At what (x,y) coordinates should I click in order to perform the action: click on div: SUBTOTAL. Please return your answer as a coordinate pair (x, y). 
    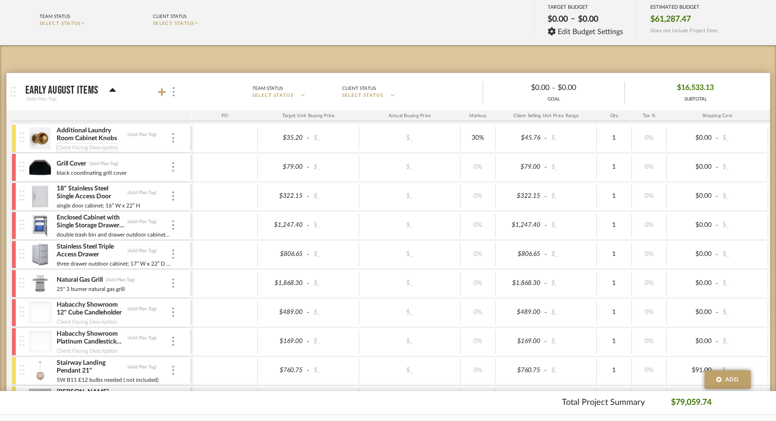
    Looking at the image, I should click on (696, 99).